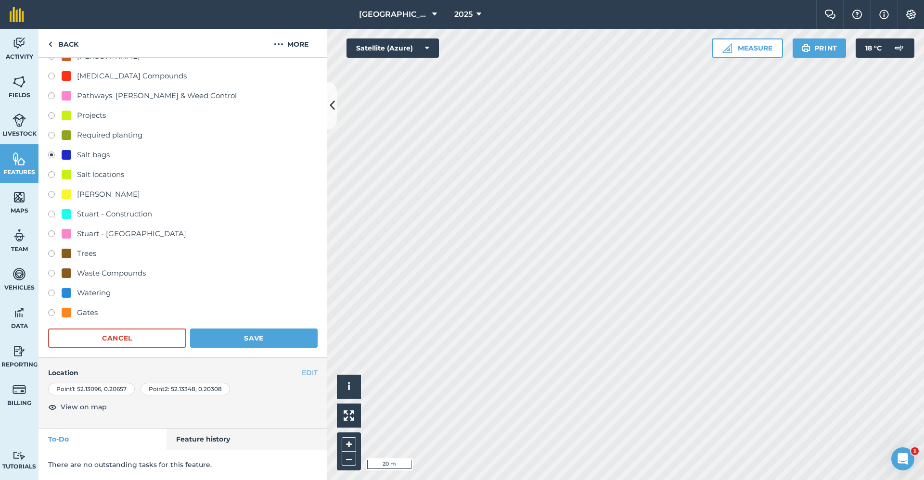 Image resolution: width=924 pixels, height=480 pixels. I want to click on a: Back, so click(63, 43).